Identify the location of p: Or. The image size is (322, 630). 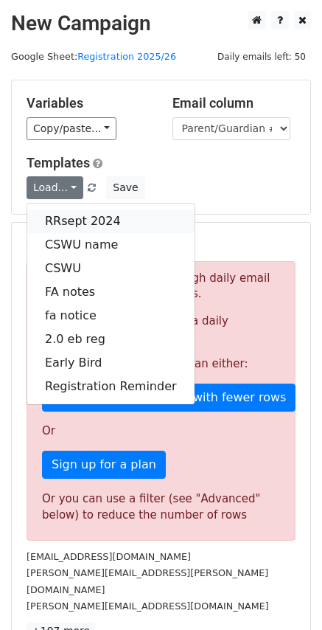
(161, 431).